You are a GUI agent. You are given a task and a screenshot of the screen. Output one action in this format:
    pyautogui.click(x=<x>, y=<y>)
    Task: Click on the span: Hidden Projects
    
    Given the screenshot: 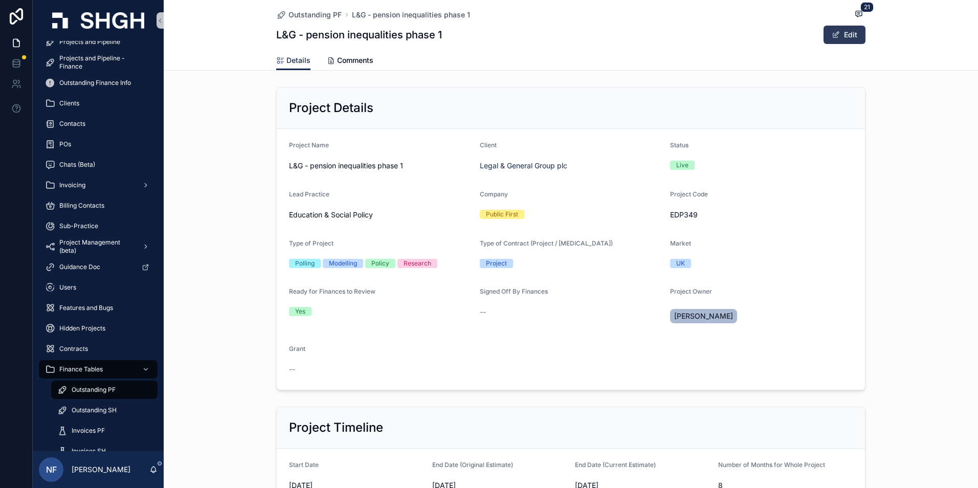 What is the action you would take?
    pyautogui.click(x=82, y=328)
    